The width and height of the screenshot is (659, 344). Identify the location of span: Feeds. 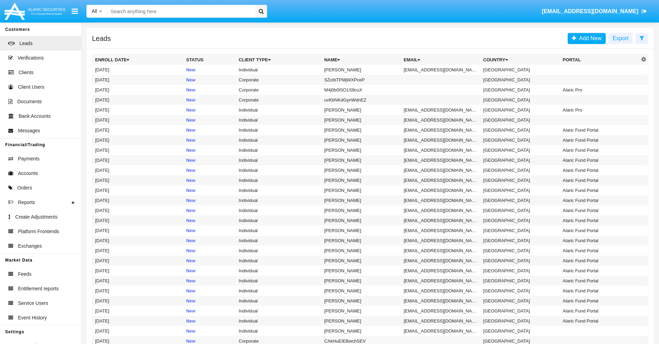
(25, 274).